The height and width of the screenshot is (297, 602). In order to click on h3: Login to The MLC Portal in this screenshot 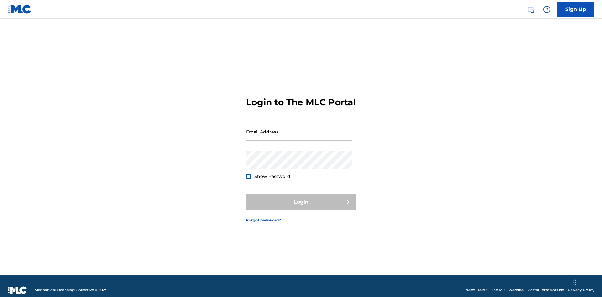, I will do `click(301, 102)`.